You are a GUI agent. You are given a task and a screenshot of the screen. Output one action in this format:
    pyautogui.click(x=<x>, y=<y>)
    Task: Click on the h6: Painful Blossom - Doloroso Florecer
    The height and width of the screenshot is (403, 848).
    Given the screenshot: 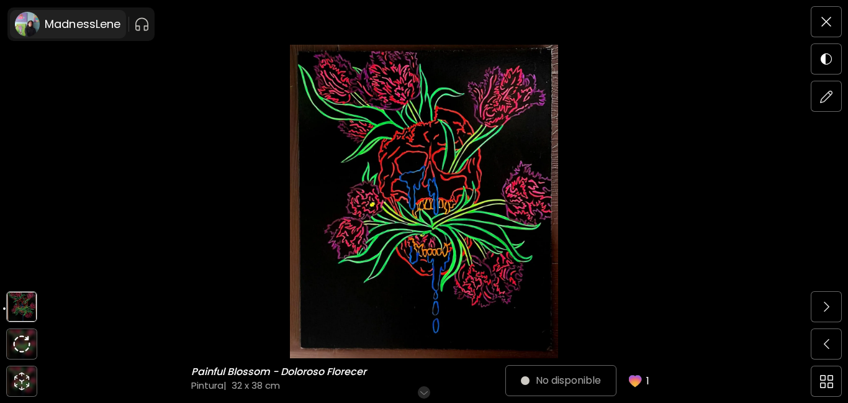 What is the action you would take?
    pyautogui.click(x=280, y=372)
    